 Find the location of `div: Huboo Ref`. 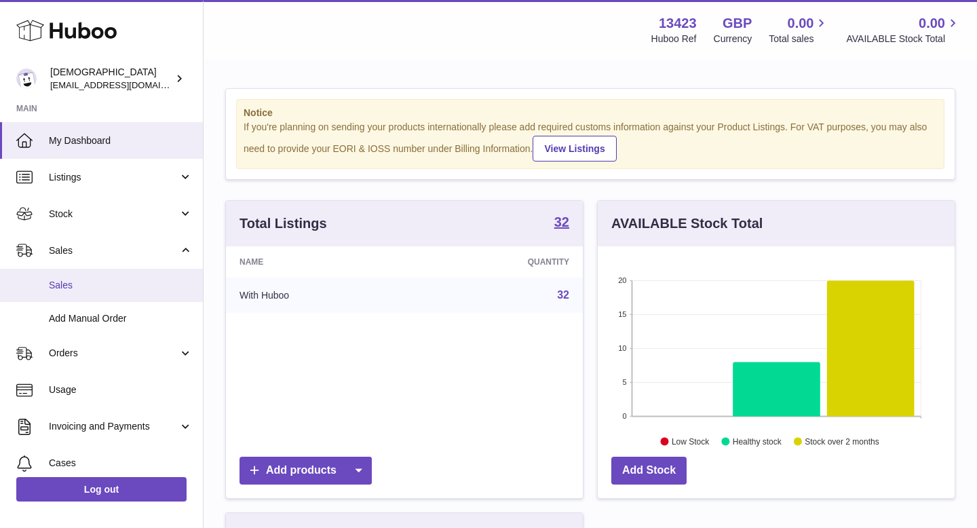

div: Huboo Ref is located at coordinates (674, 39).